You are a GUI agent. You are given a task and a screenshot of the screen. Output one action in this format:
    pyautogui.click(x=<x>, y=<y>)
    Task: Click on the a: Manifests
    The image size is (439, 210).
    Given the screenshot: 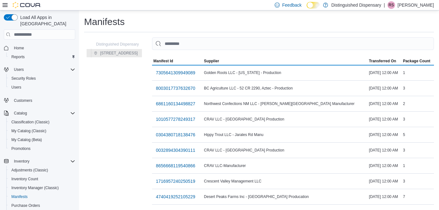 What is the action you would take?
    pyautogui.click(x=19, y=196)
    